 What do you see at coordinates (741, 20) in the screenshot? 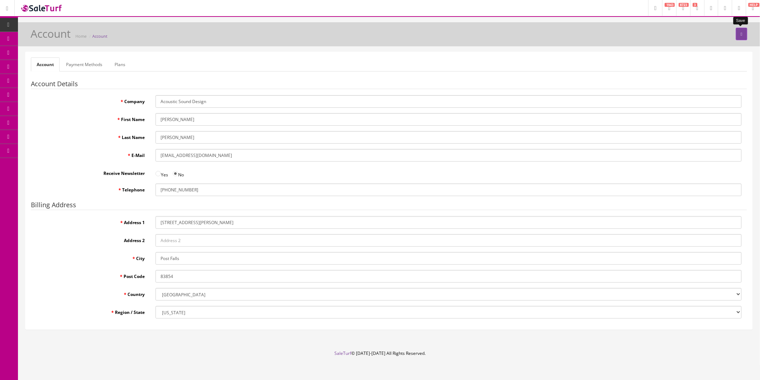
I see `div: Save` at bounding box center [741, 20].